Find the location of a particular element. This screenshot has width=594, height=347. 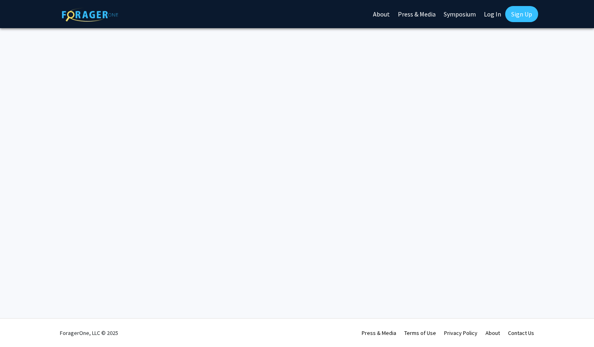

a: About is located at coordinates (493, 333).